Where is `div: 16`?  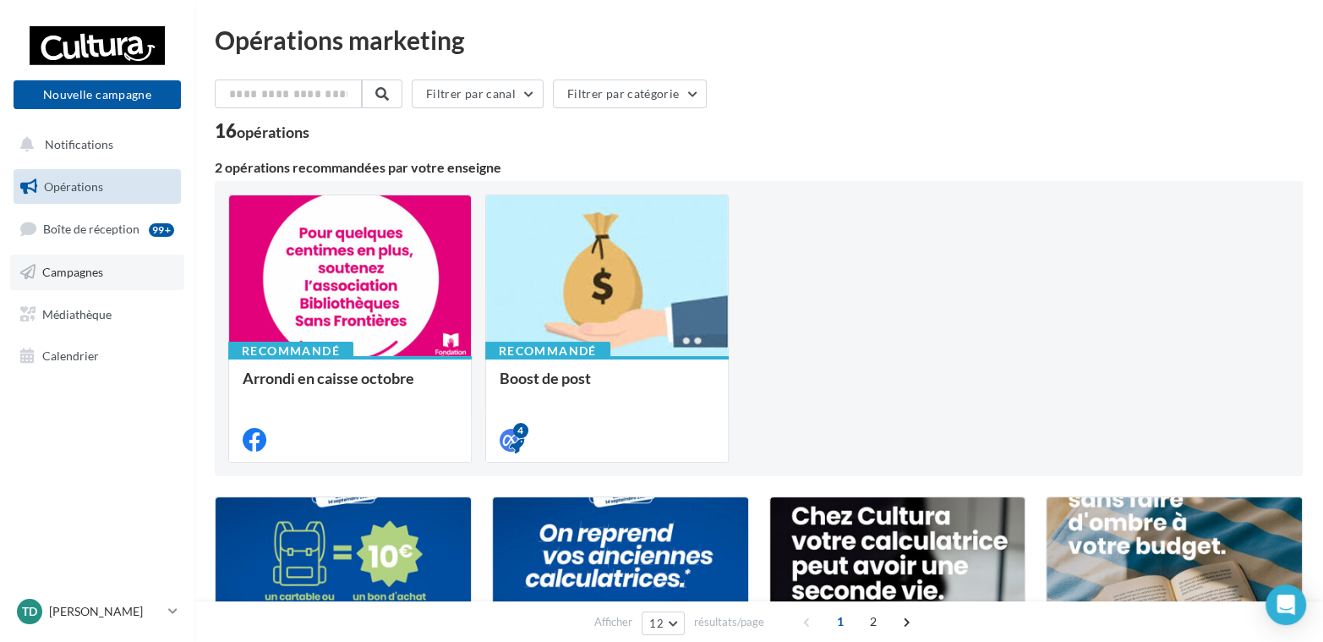 div: 16 is located at coordinates (262, 131).